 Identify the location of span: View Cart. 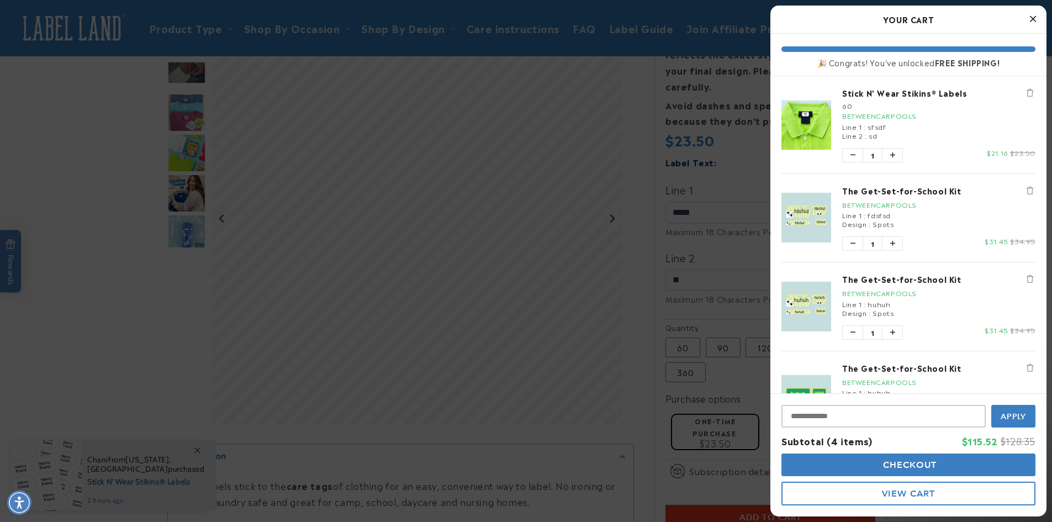
(909, 493).